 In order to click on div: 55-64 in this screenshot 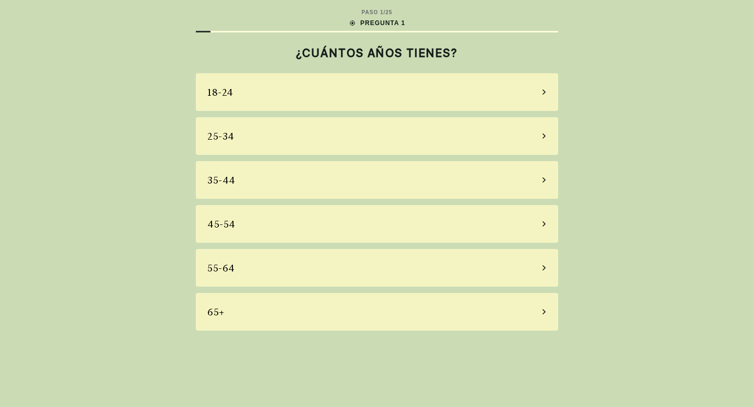, I will do `click(221, 268)`.